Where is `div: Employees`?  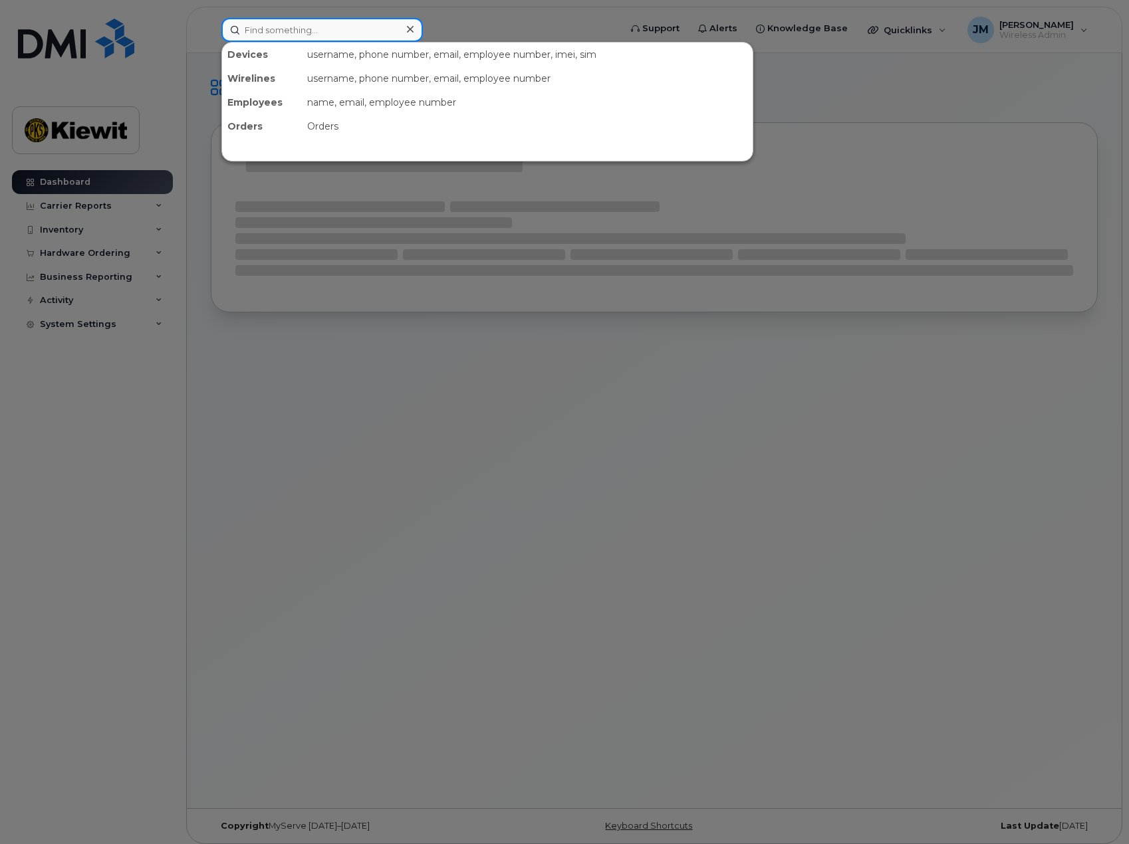
div: Employees is located at coordinates (262, 102).